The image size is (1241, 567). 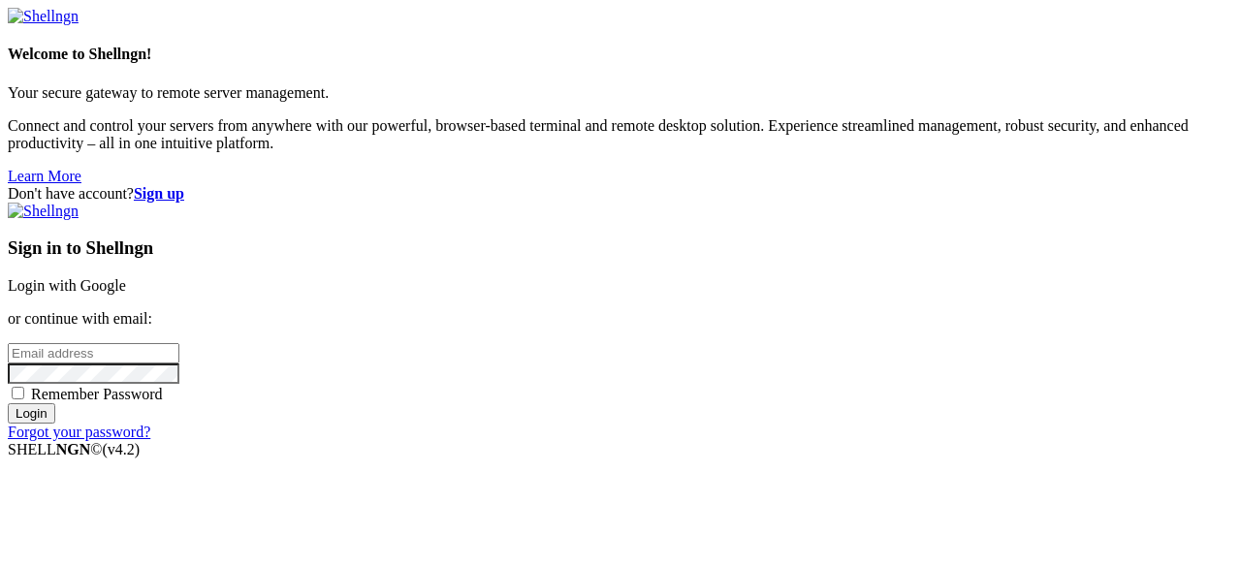 What do you see at coordinates (620, 248) in the screenshot?
I see `h3: Sign in to Shellngn` at bounding box center [620, 248].